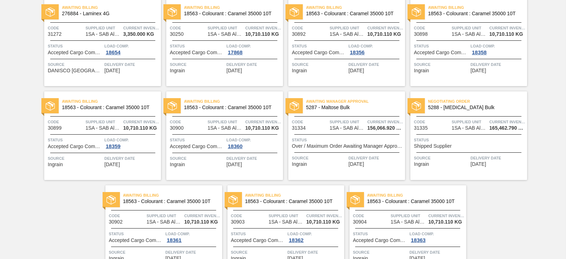 The image size is (566, 259). What do you see at coordinates (356, 70) in the screenshot?
I see `span: 09/11/2025` at bounding box center [356, 70].